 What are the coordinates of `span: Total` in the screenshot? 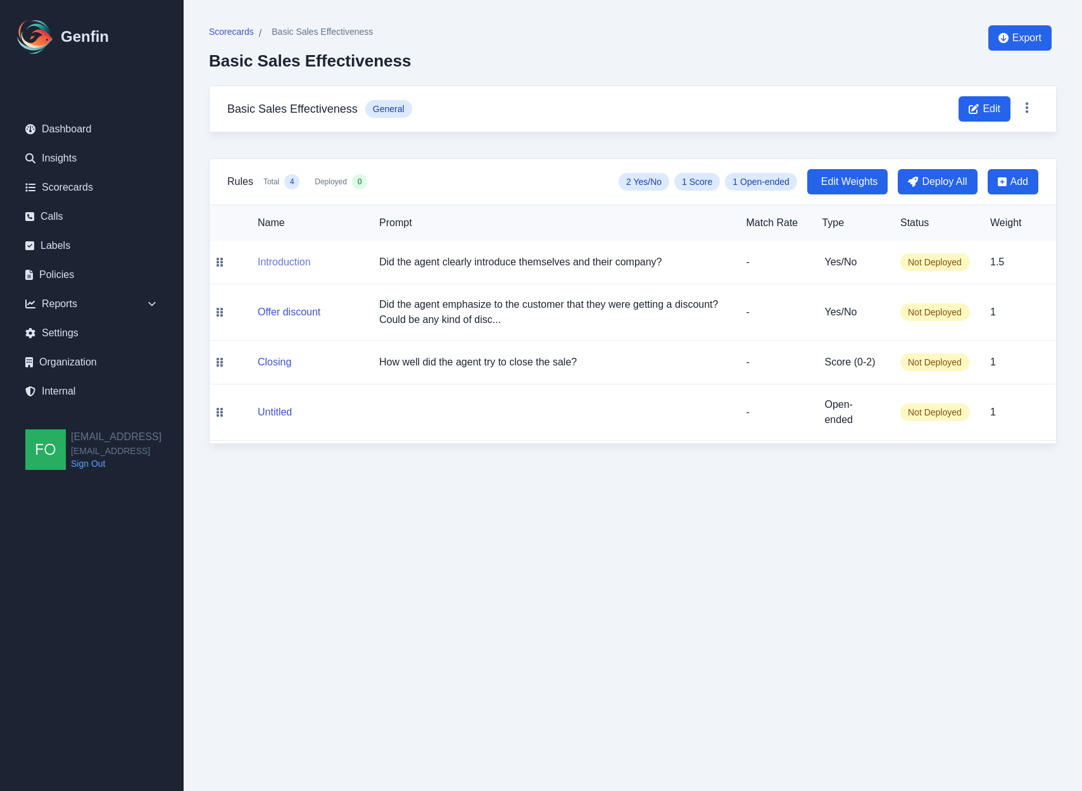 It's located at (271, 182).